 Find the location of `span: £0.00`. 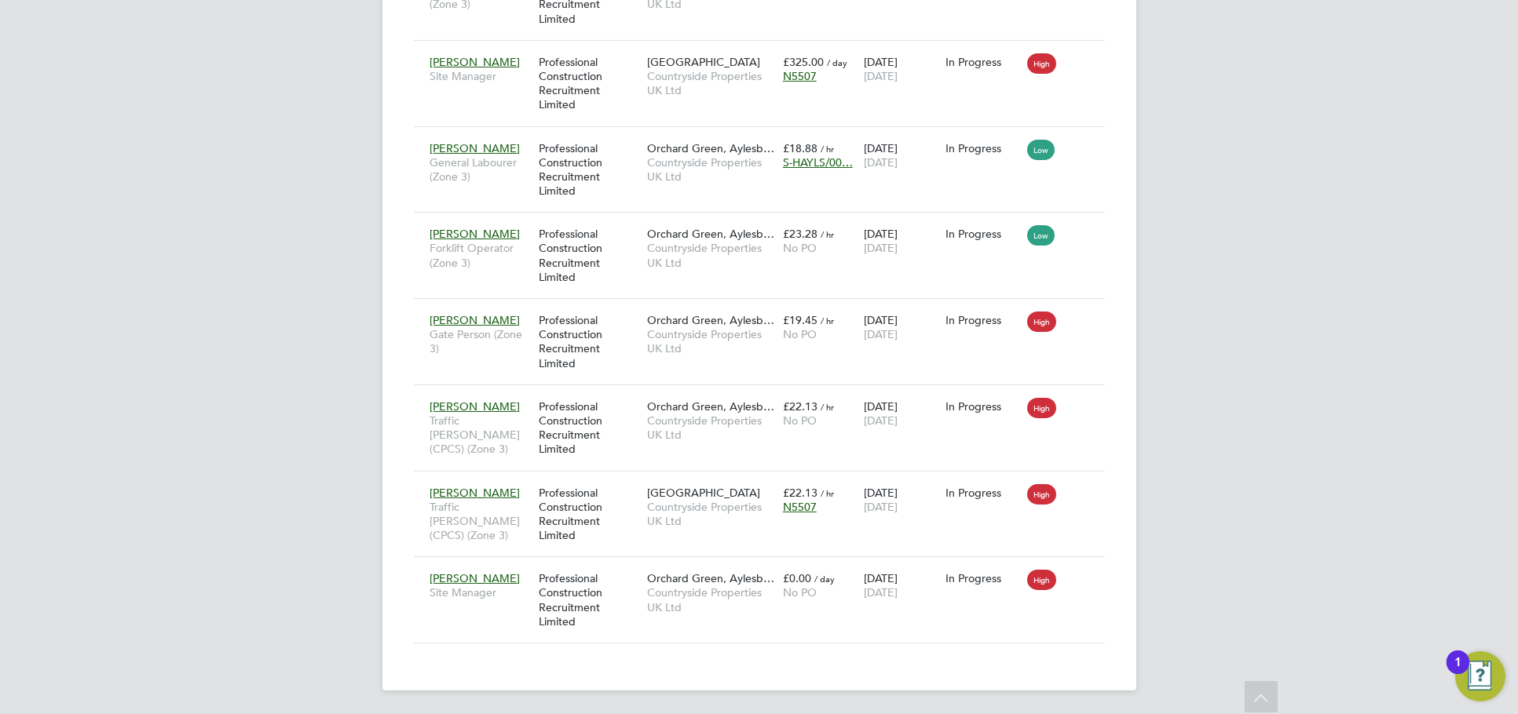

span: £0.00 is located at coordinates (797, 579).